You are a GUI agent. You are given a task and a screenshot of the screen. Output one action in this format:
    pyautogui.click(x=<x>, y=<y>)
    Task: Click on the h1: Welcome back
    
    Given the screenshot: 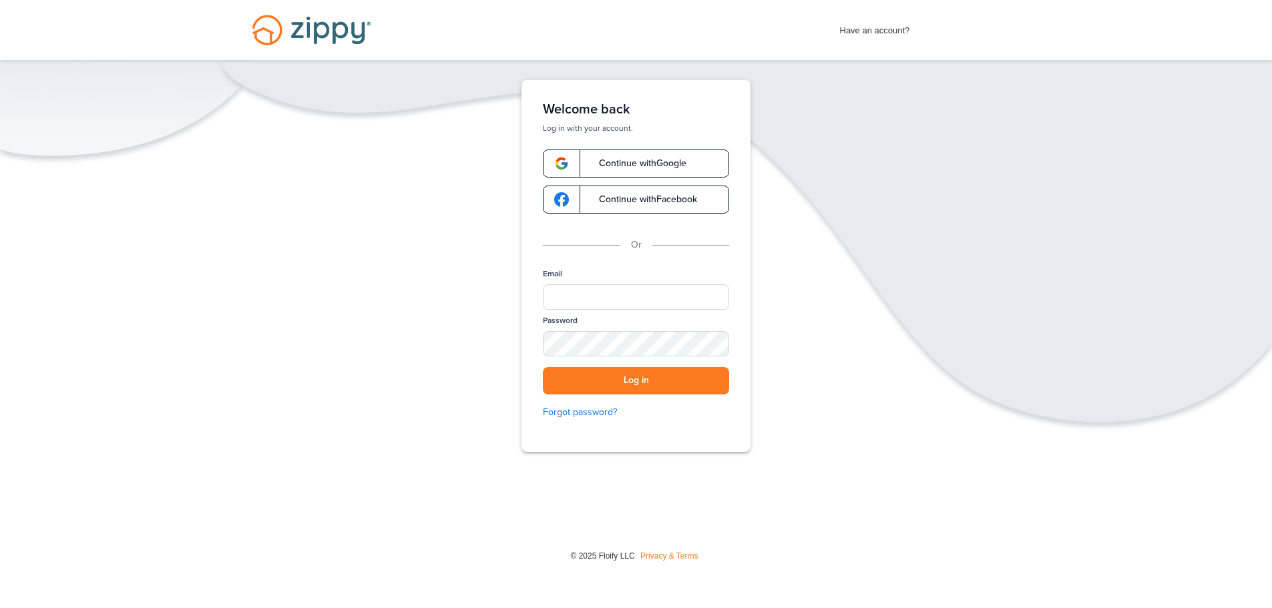 What is the action you would take?
    pyautogui.click(x=636, y=110)
    